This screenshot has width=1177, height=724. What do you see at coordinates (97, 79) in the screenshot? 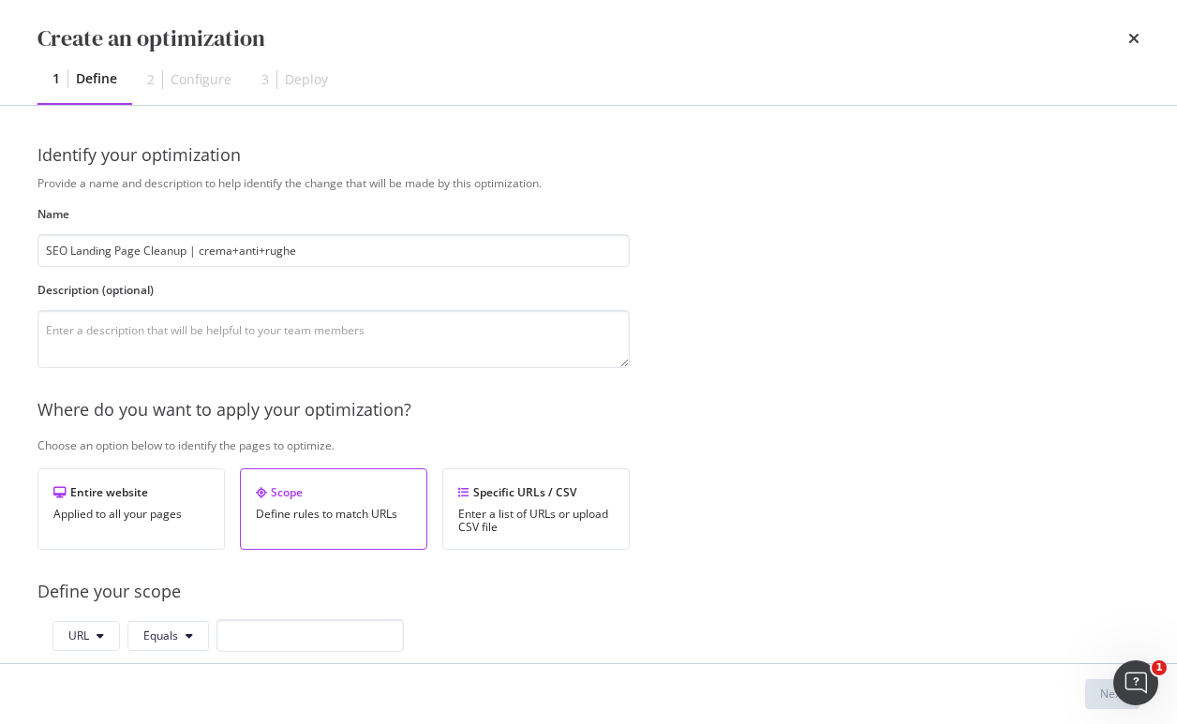
I see `div: Define` at bounding box center [97, 79].